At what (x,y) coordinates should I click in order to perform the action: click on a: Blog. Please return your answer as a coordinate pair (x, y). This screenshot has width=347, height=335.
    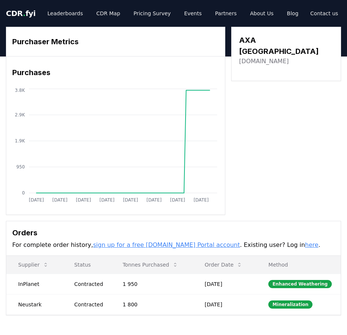
    Looking at the image, I should click on (293, 13).